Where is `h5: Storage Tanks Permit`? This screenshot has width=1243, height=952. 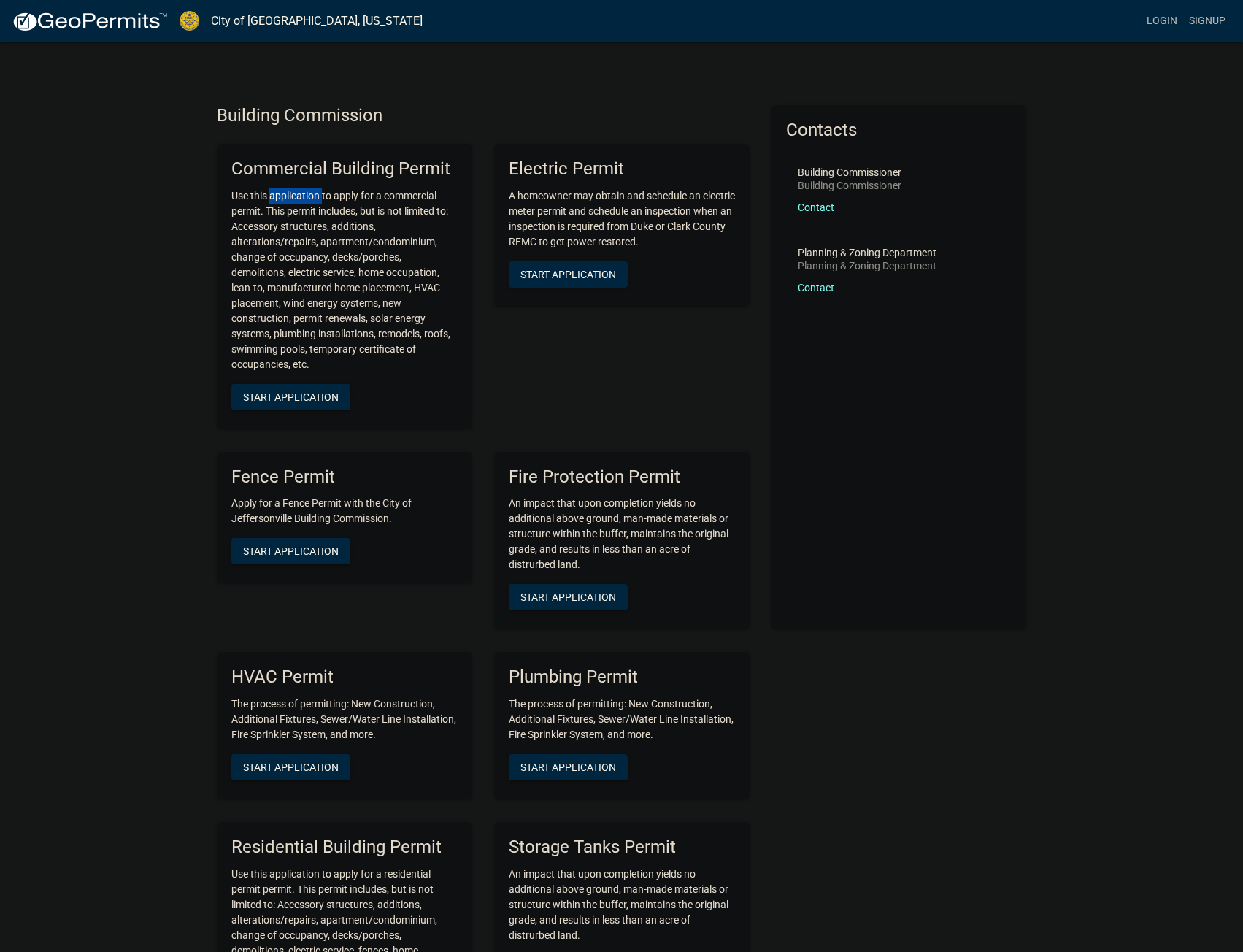 h5: Storage Tanks Permit is located at coordinates (622, 846).